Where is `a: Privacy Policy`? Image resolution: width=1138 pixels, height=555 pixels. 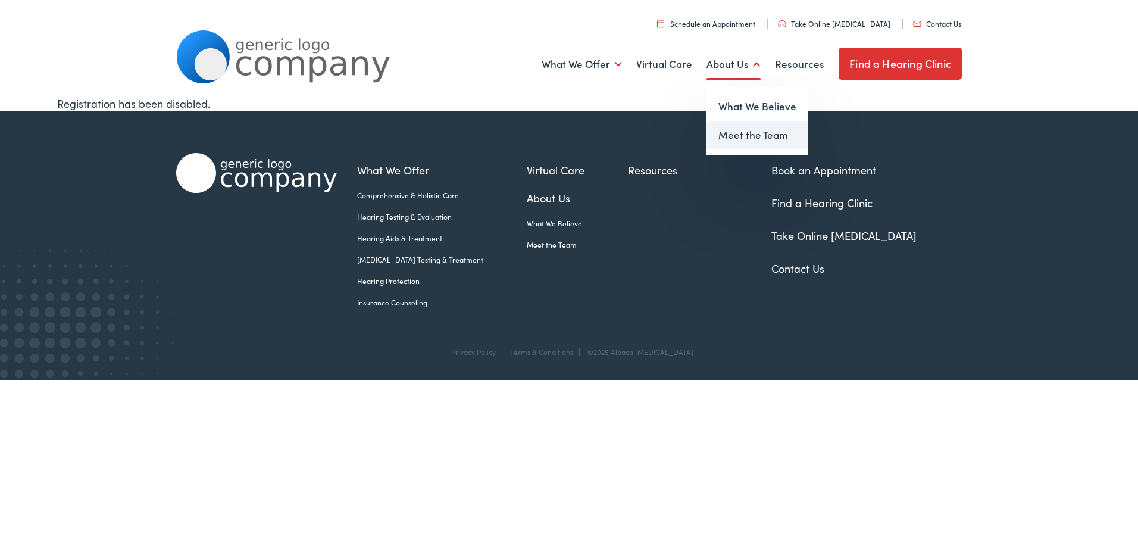 a: Privacy Policy is located at coordinates (473, 351).